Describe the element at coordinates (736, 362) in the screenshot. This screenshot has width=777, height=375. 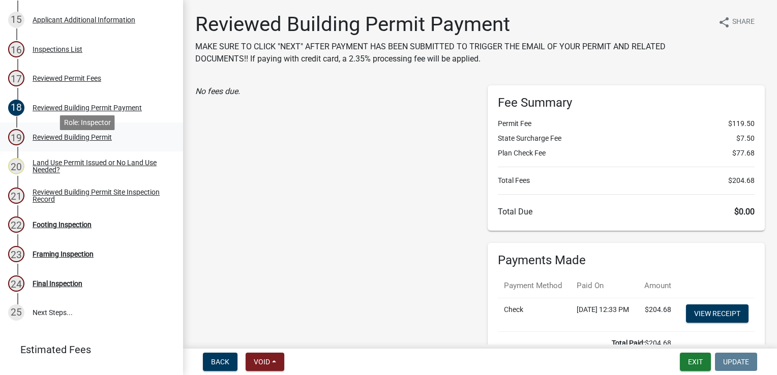
I see `button: Update` at that location.